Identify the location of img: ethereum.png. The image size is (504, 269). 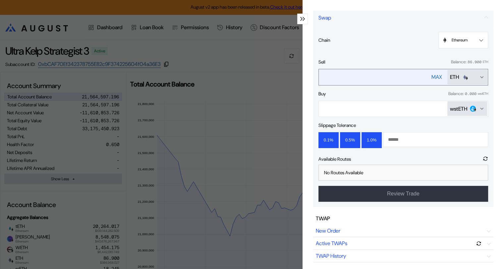
(464, 77).